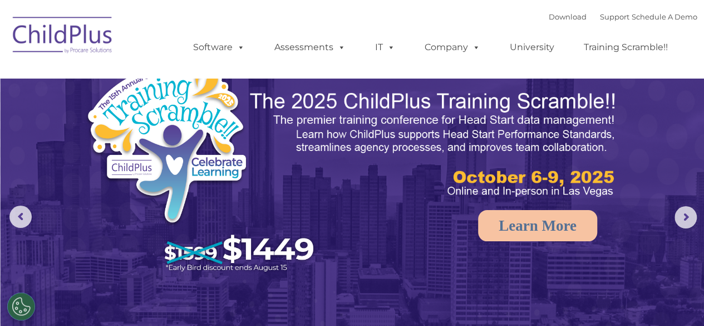 This screenshot has height=326, width=704. Describe the element at coordinates (453, 47) in the screenshot. I see `a: Company` at that location.